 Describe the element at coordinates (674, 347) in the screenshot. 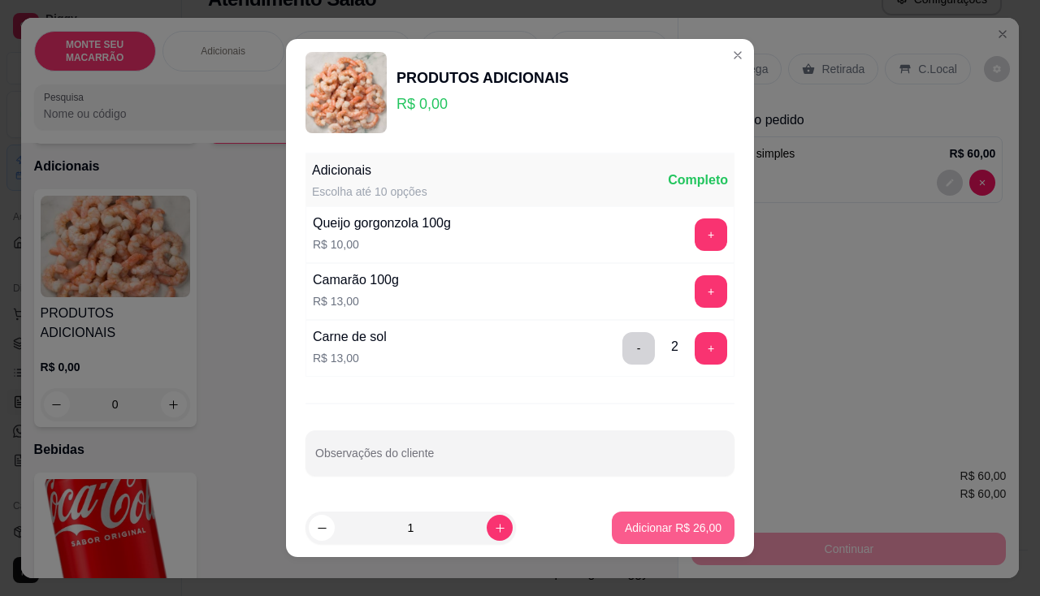

I see `div: 2` at that location.